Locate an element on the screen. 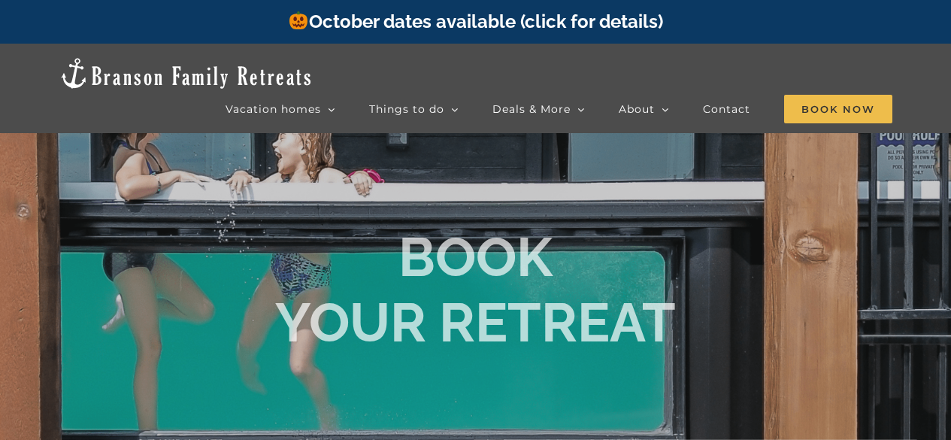 The height and width of the screenshot is (440, 951). b: BOOK YOUR RETREAT is located at coordinates (475, 289).